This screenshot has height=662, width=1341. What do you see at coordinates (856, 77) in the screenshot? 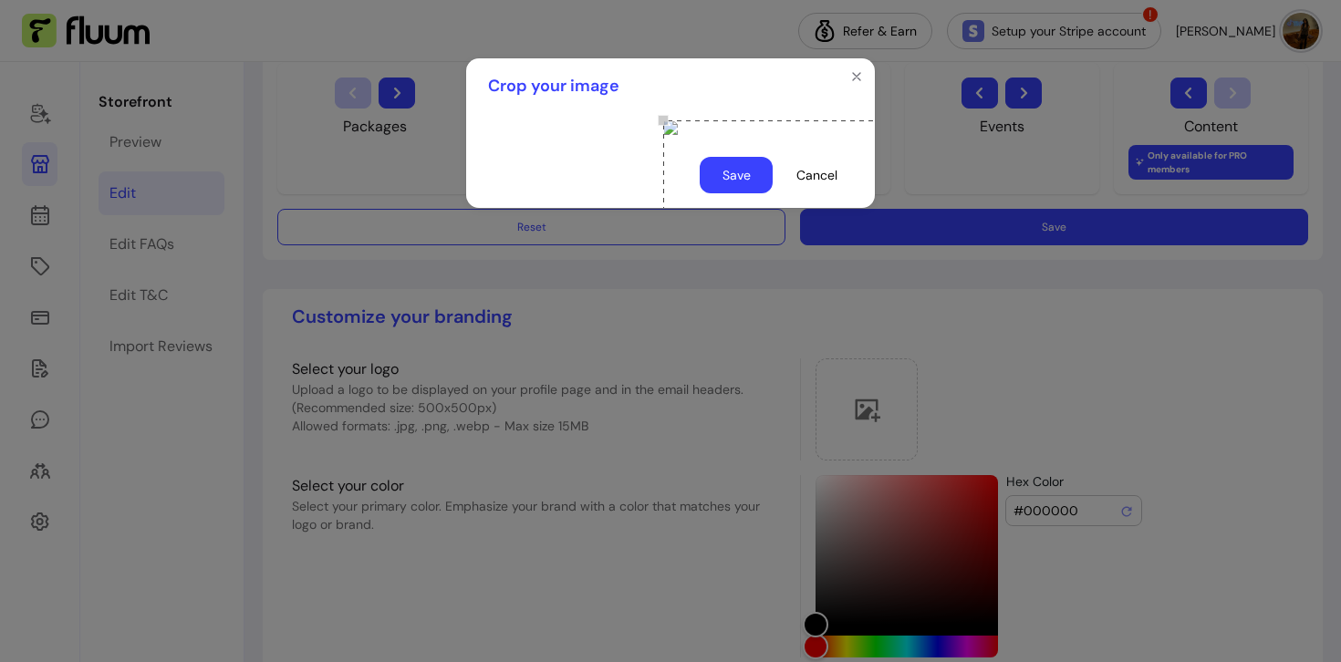
I see `button: Close` at bounding box center [856, 77].